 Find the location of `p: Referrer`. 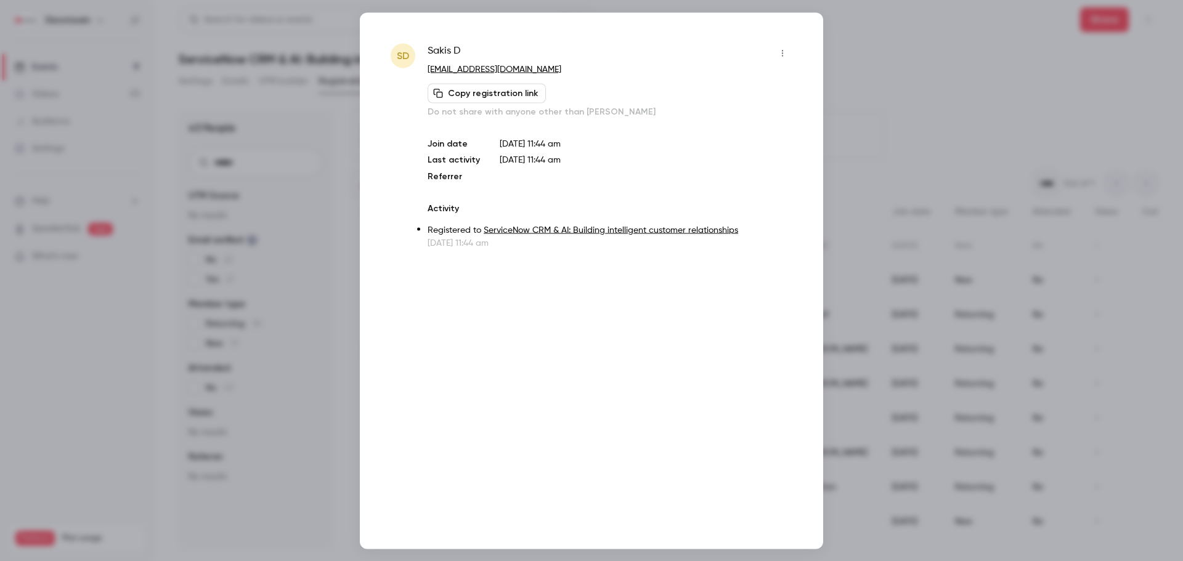

p: Referrer is located at coordinates (453, 176).